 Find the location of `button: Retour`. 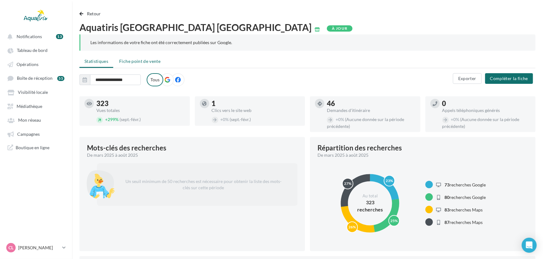

button: Retour is located at coordinates (91, 14).